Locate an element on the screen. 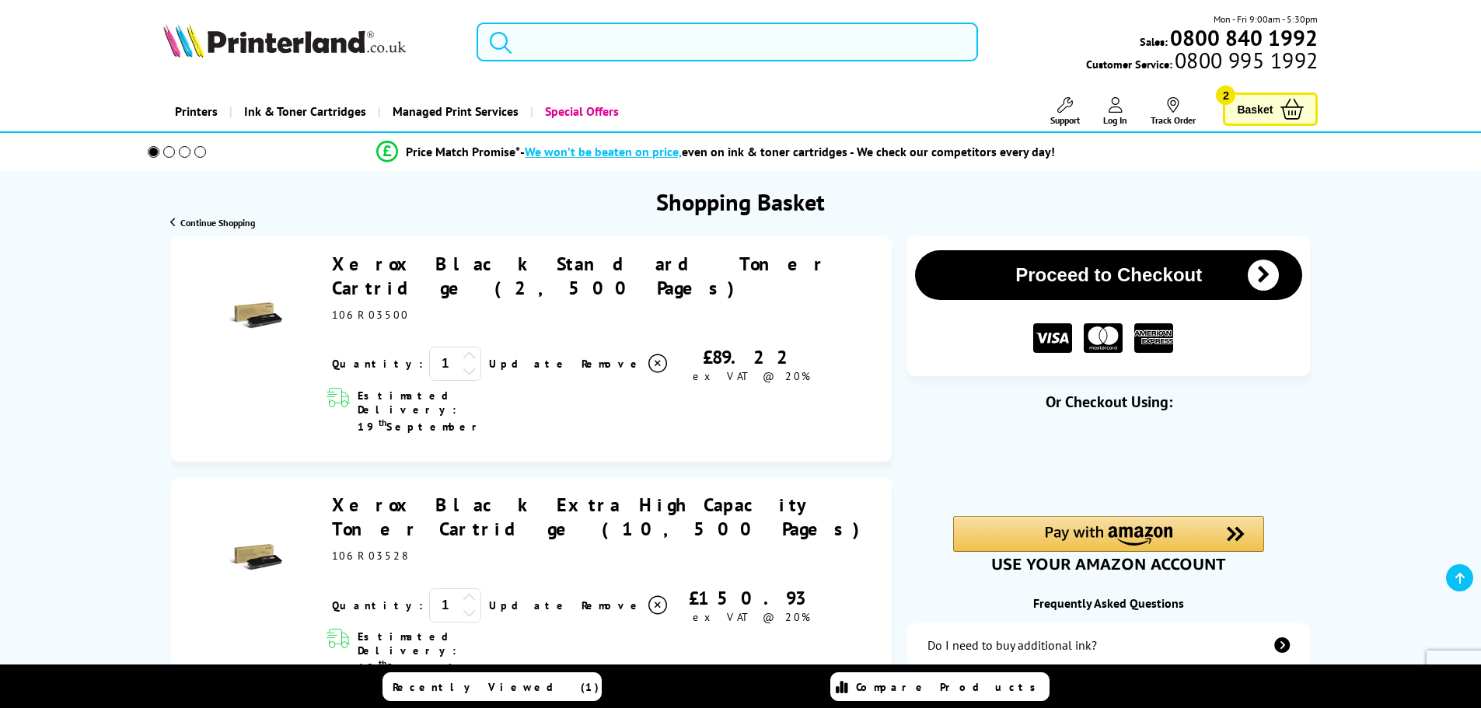  span: 2 is located at coordinates (1226, 95).